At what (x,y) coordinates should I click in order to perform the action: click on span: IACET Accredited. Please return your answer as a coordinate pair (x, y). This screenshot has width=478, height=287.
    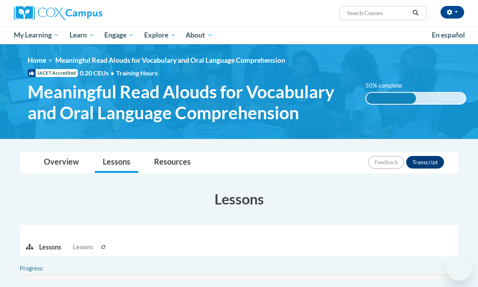
    Looking at the image, I should click on (53, 73).